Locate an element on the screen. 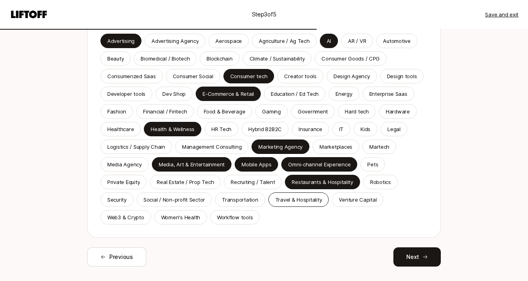  div: Mobile Apps is located at coordinates (256, 165).